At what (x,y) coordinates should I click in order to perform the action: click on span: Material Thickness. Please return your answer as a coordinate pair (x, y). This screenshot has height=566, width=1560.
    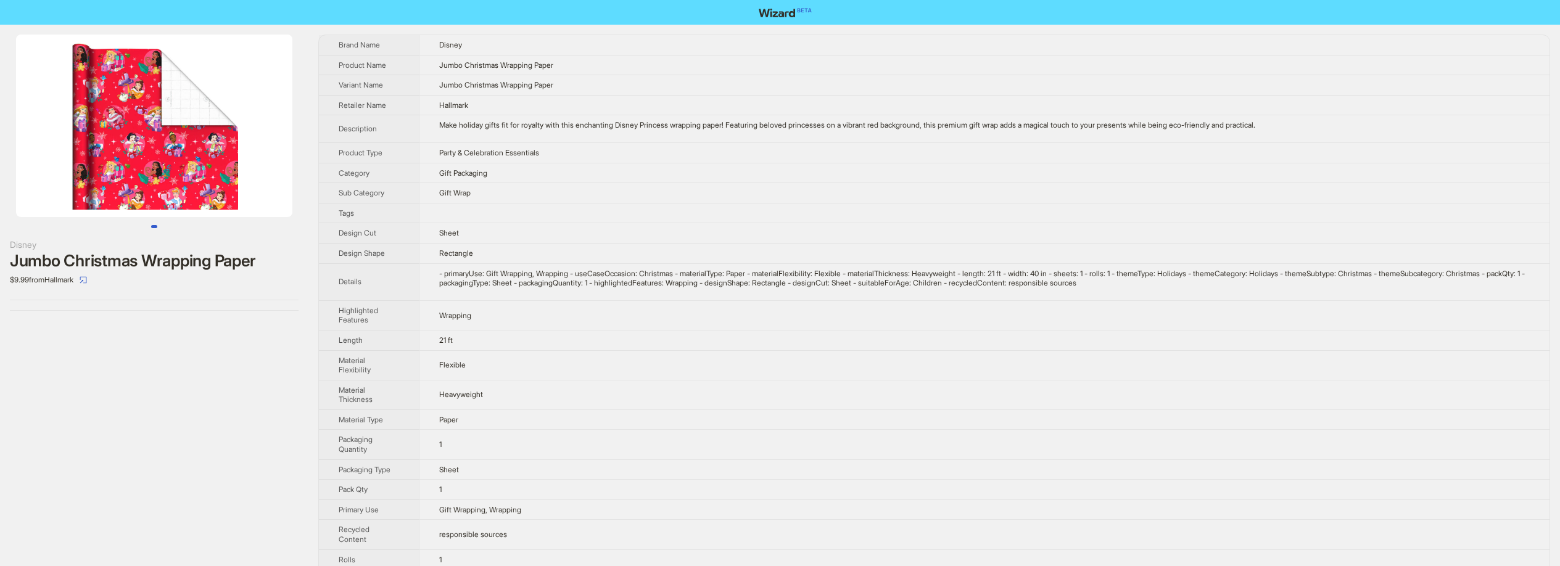
    Looking at the image, I should click on (355, 395).